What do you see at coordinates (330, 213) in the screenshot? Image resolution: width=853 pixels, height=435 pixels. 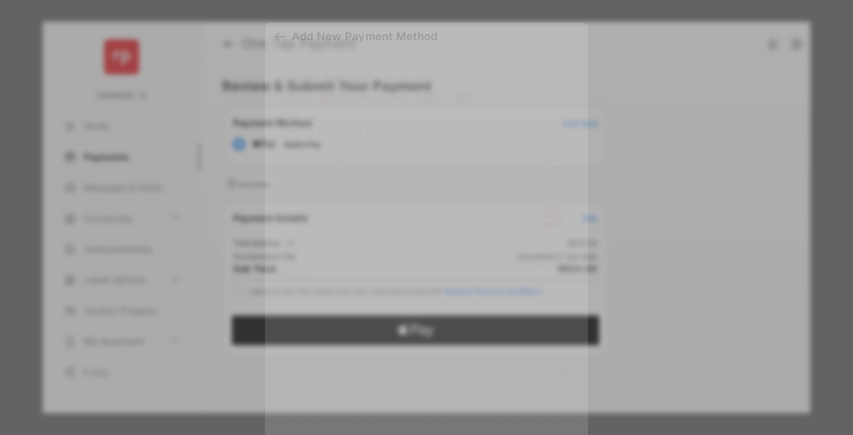 I see `span: Moneygram` at bounding box center [330, 213].